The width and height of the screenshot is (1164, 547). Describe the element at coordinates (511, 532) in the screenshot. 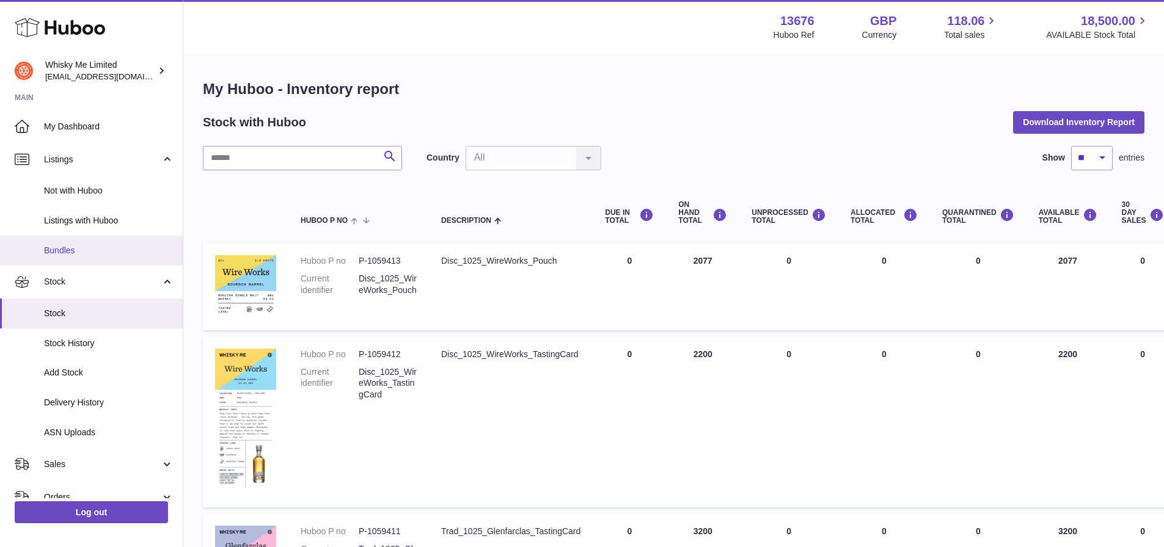

I see `div: Trad_1025_Glenfarclas_TastingCard` at that location.